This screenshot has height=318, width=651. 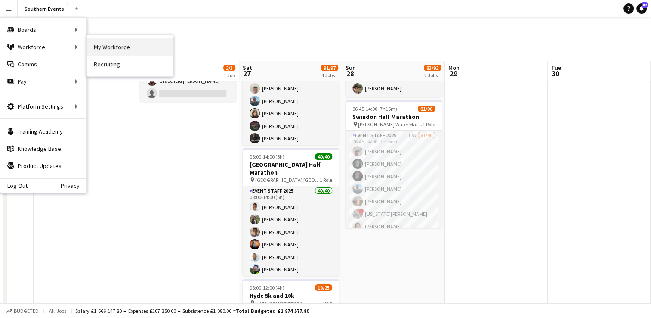 What do you see at coordinates (58, 310) in the screenshot?
I see `span: All jobs` at bounding box center [58, 310].